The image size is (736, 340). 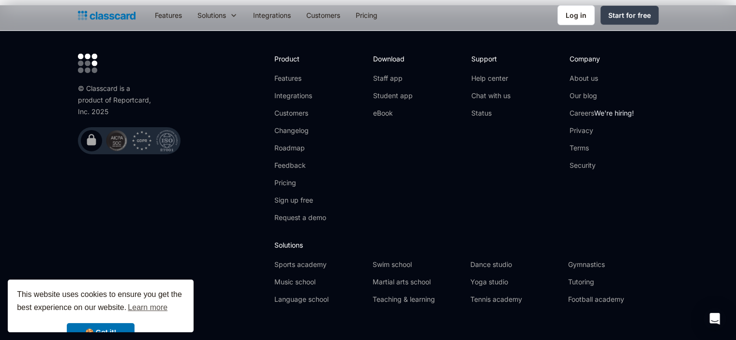 What do you see at coordinates (300, 131) in the screenshot?
I see `a: Changelog` at bounding box center [300, 131].